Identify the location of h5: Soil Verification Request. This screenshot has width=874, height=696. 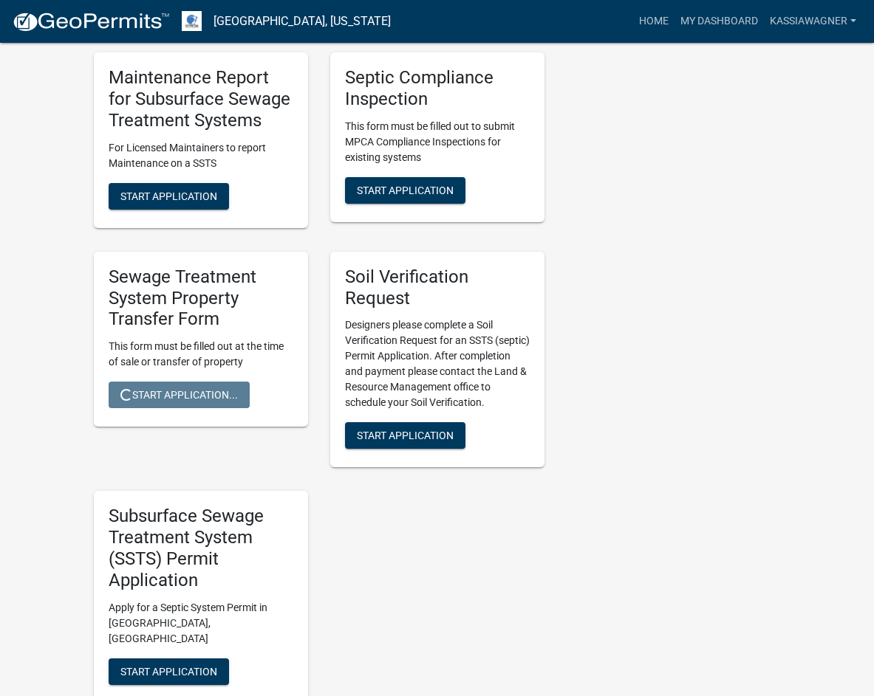
(437, 288).